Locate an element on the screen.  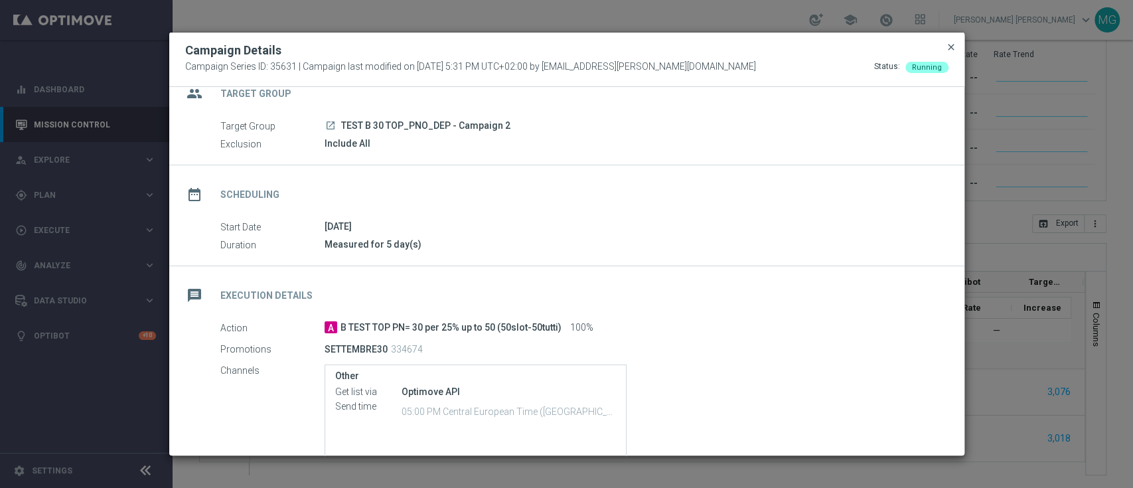
i: message is located at coordinates (194, 295).